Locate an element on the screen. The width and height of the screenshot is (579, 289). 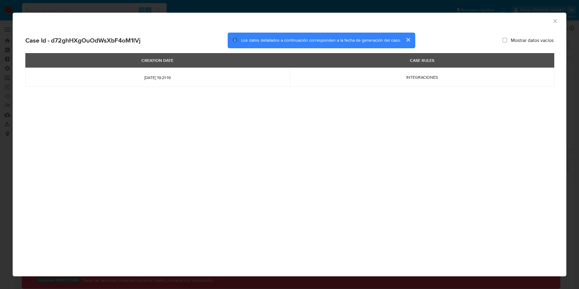
span: INTEGRACIONES is located at coordinates (422, 77).